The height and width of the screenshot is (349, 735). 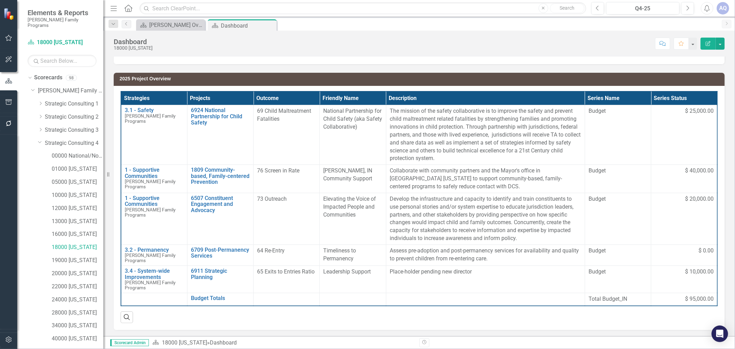 What do you see at coordinates (62, 61) in the screenshot?
I see `input: Search Below...` at bounding box center [62, 61].